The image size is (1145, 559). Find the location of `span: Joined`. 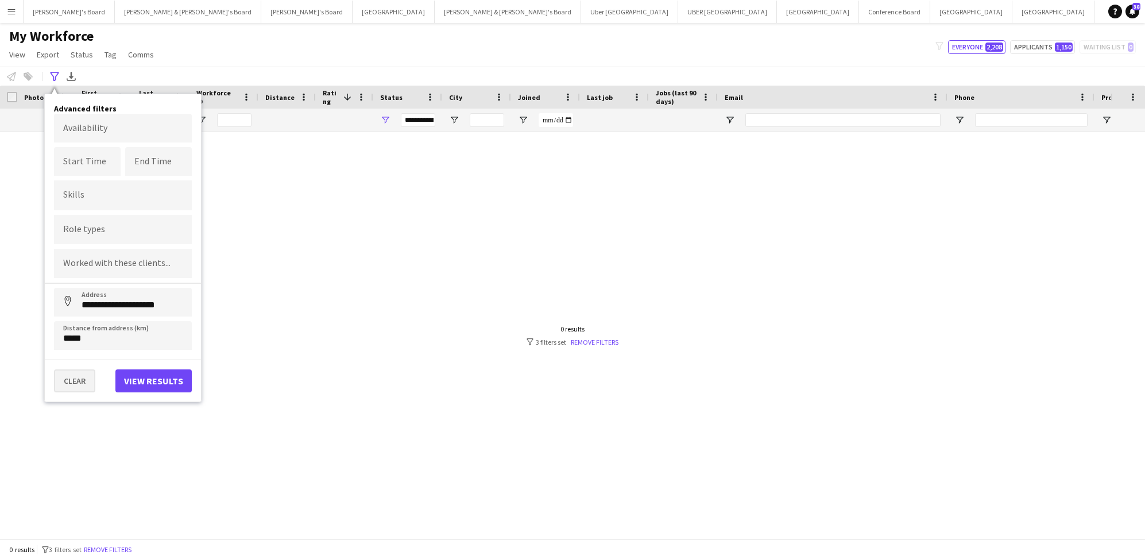

span: Joined is located at coordinates (529, 97).